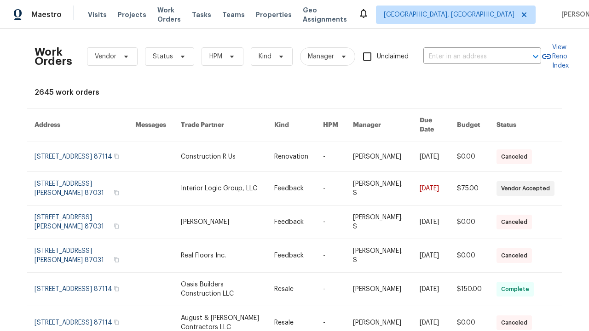 This screenshot has height=331, width=589. What do you see at coordinates (97, 15) in the screenshot?
I see `span: Visits` at bounding box center [97, 15].